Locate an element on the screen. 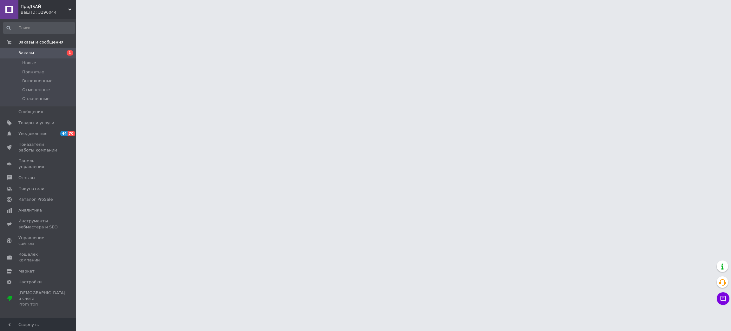 The image size is (731, 331). span: Каталог ProSale is located at coordinates (36, 199).